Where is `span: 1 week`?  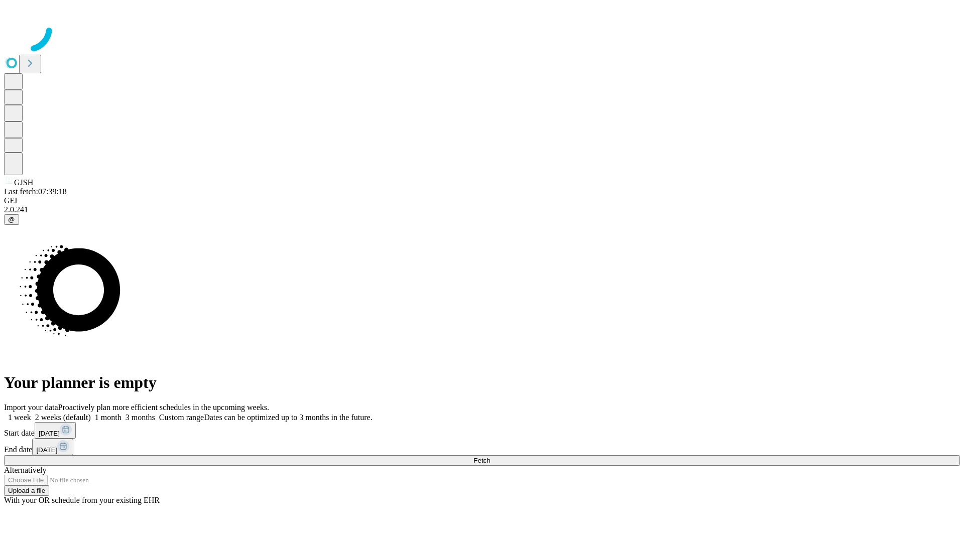 span: 1 week is located at coordinates (20, 417).